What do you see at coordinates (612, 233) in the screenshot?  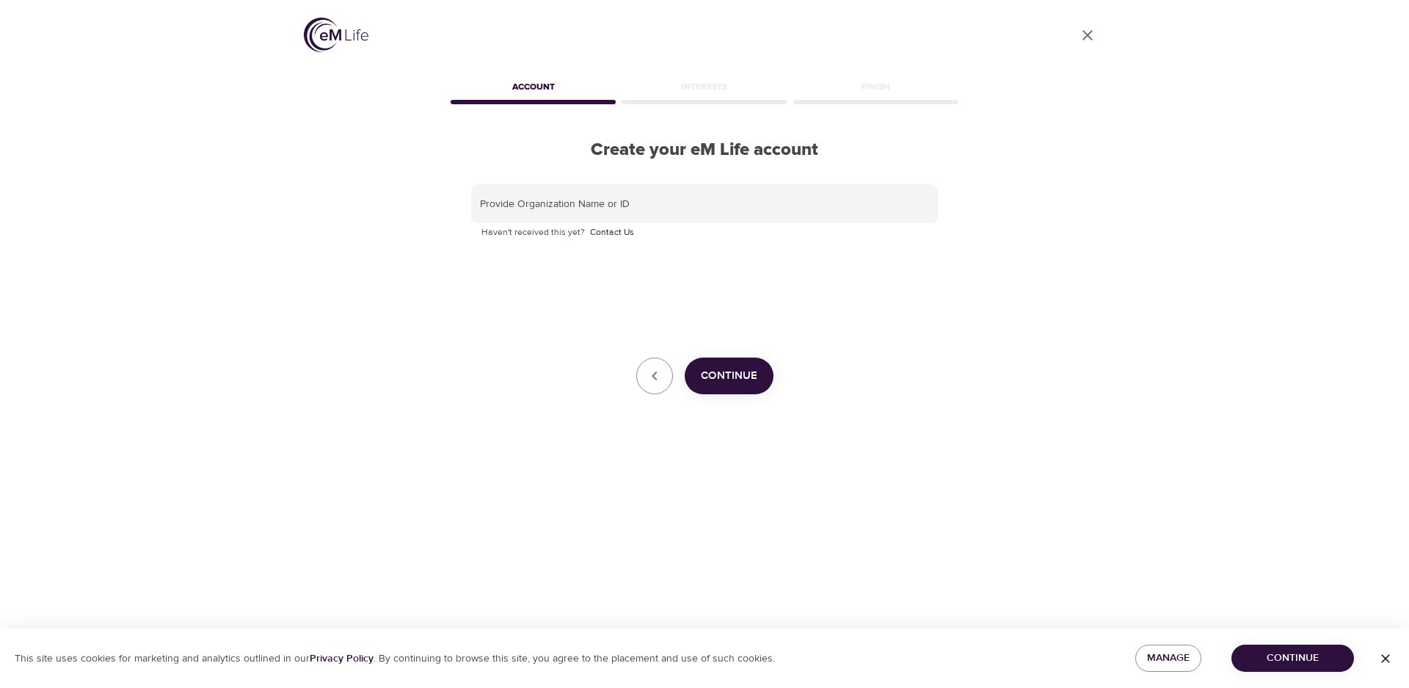 I see `a: Contact Us` at bounding box center [612, 233].